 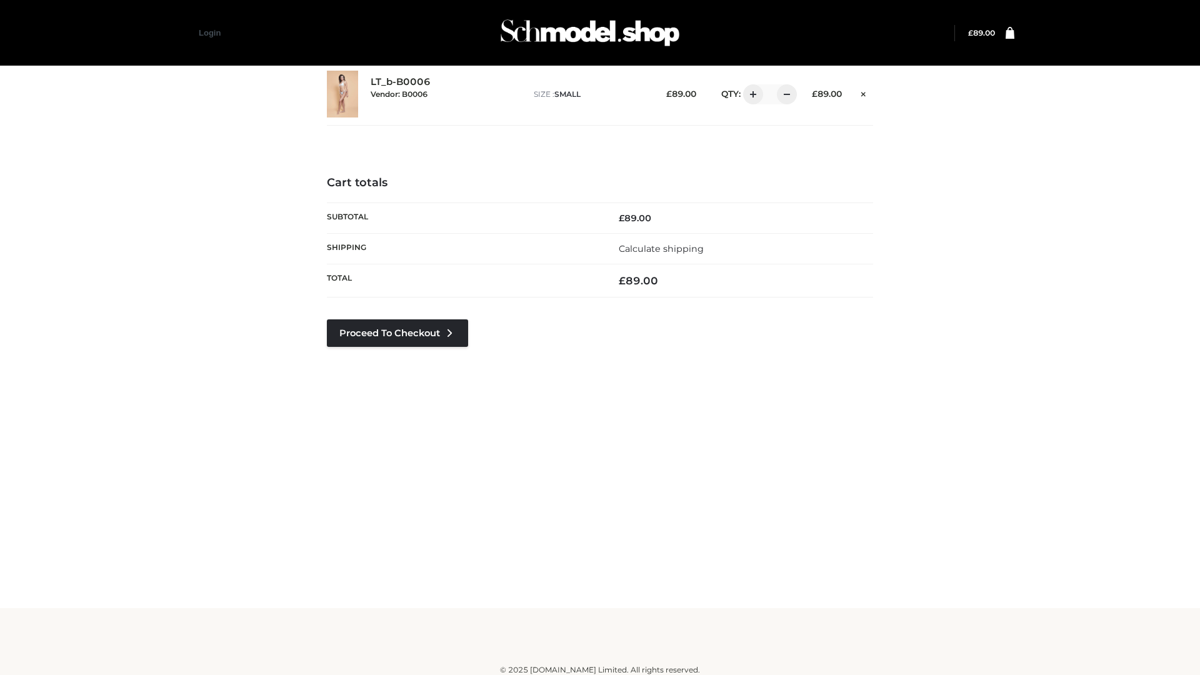 I want to click on p: size :, so click(x=590, y=94).